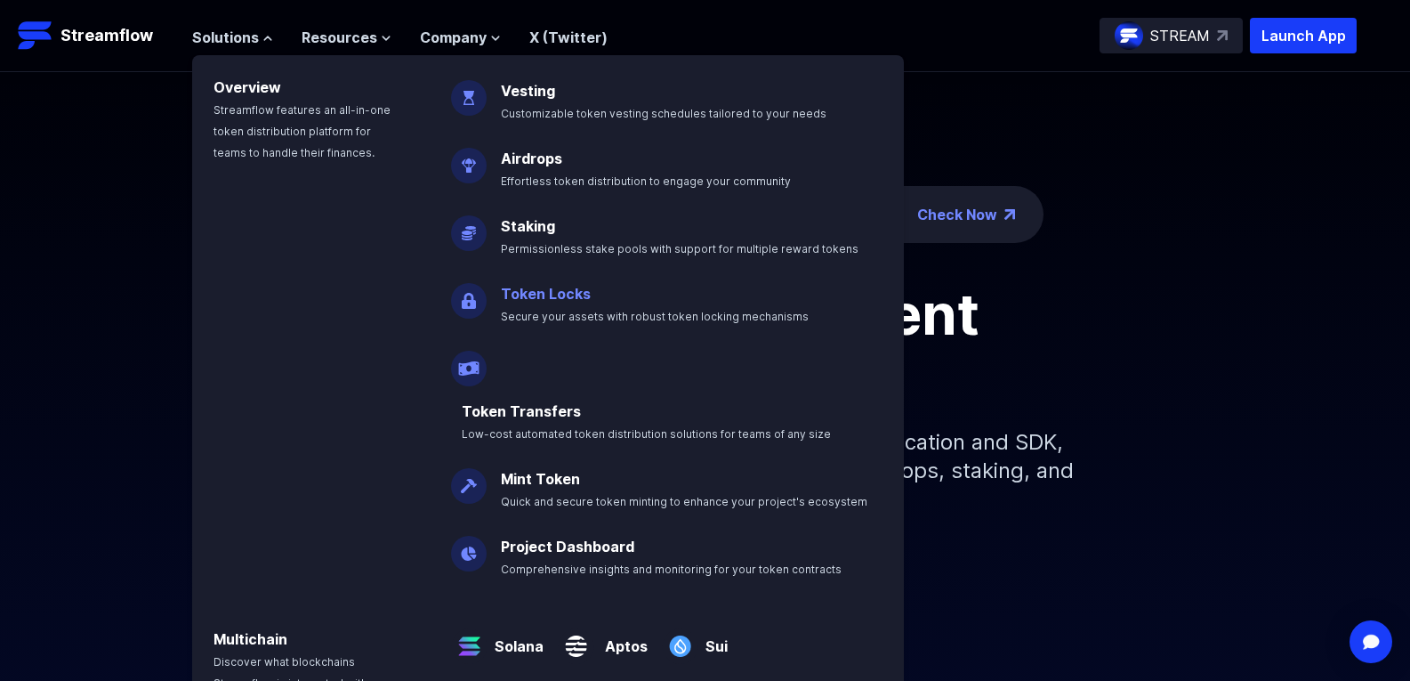 Image resolution: width=1410 pixels, height=681 pixels. Describe the element at coordinates (469, 479) in the screenshot. I see `img: Mint Token` at that location.